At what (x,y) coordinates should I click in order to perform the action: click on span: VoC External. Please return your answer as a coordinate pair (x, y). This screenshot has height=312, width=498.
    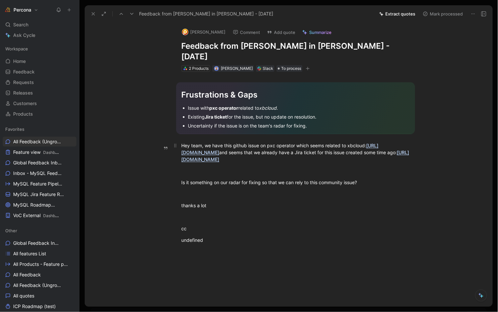
    Looking at the image, I should click on (37, 215).